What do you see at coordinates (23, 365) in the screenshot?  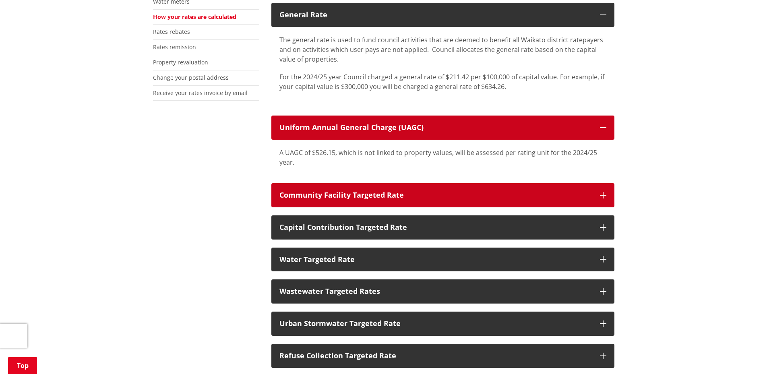 I see `a: Top` at bounding box center [23, 365].